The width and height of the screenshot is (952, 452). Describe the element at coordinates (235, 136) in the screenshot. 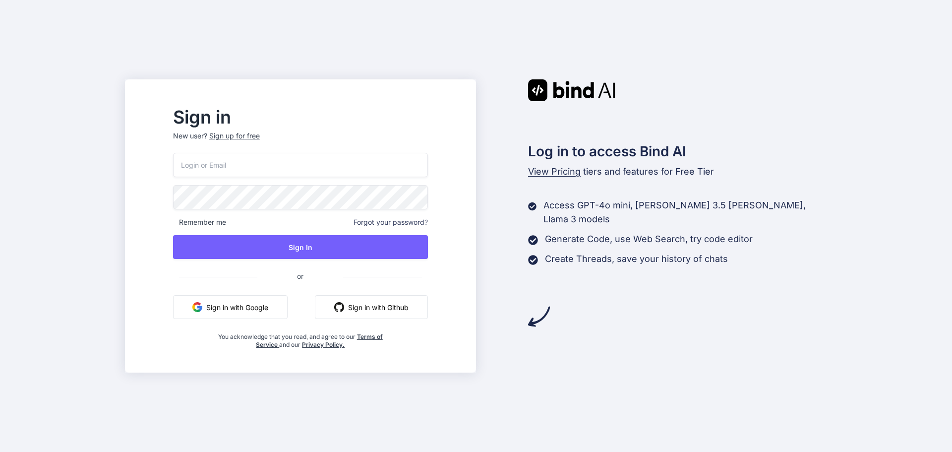

I see `div: Sign up for free` at that location.